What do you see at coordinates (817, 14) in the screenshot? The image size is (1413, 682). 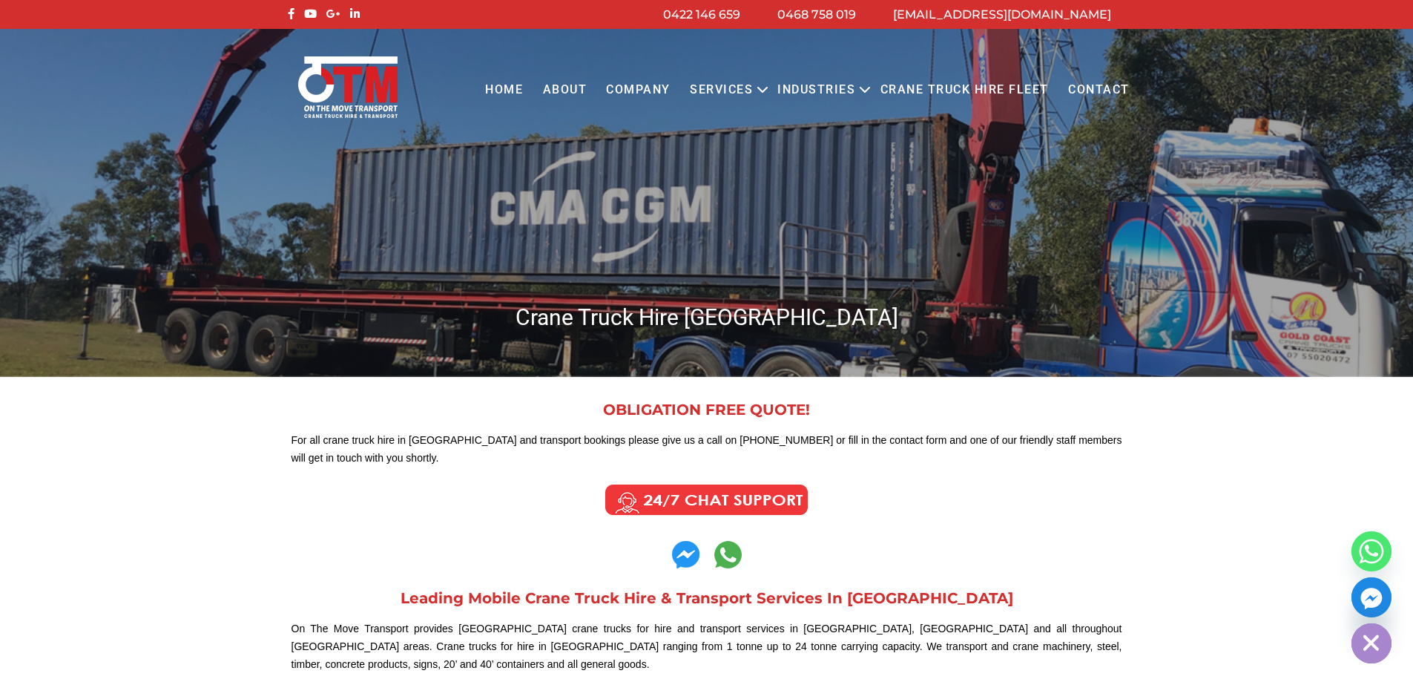 I see `a: 0468 758 019` at bounding box center [817, 14].